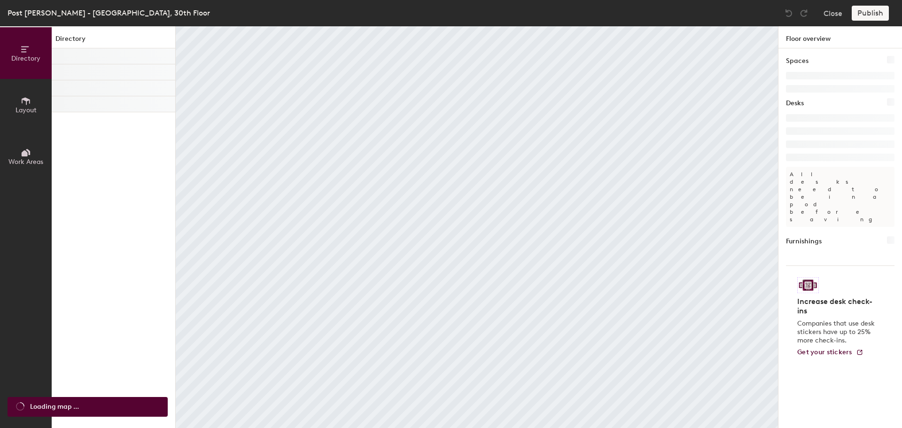  Describe the element at coordinates (789, 13) in the screenshot. I see `img: Undo` at that location.